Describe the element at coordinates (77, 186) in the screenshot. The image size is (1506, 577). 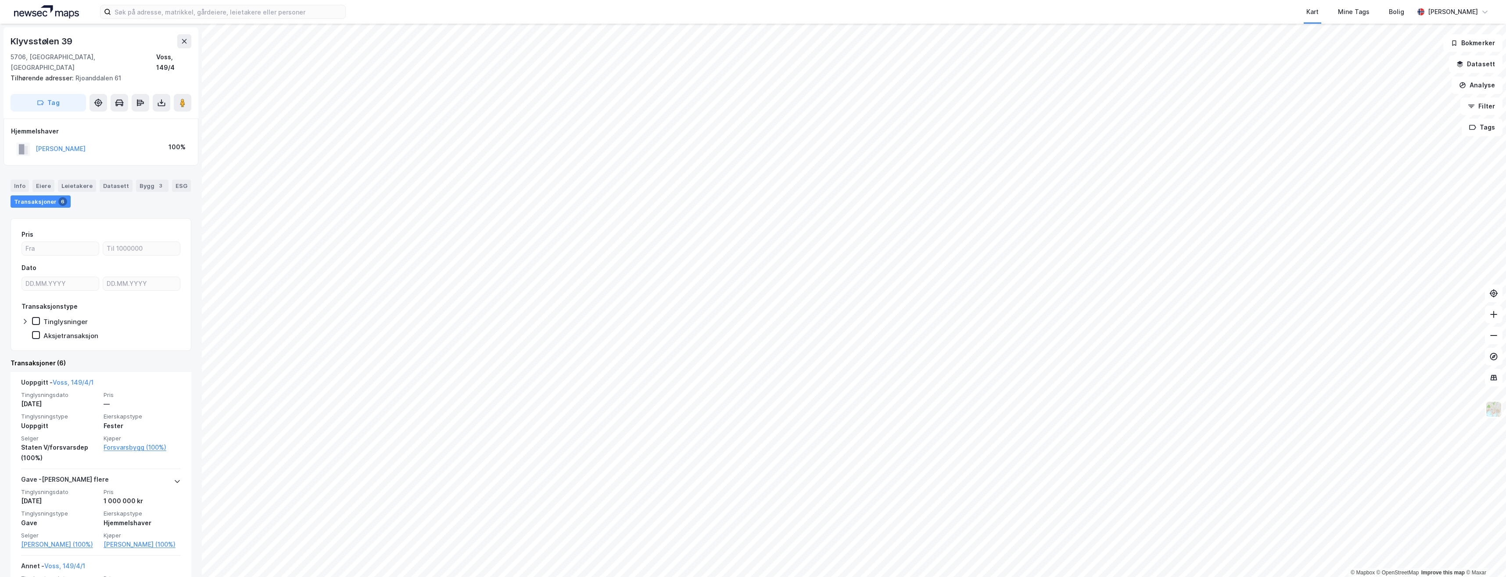
I see `div: Leietakere` at that location.